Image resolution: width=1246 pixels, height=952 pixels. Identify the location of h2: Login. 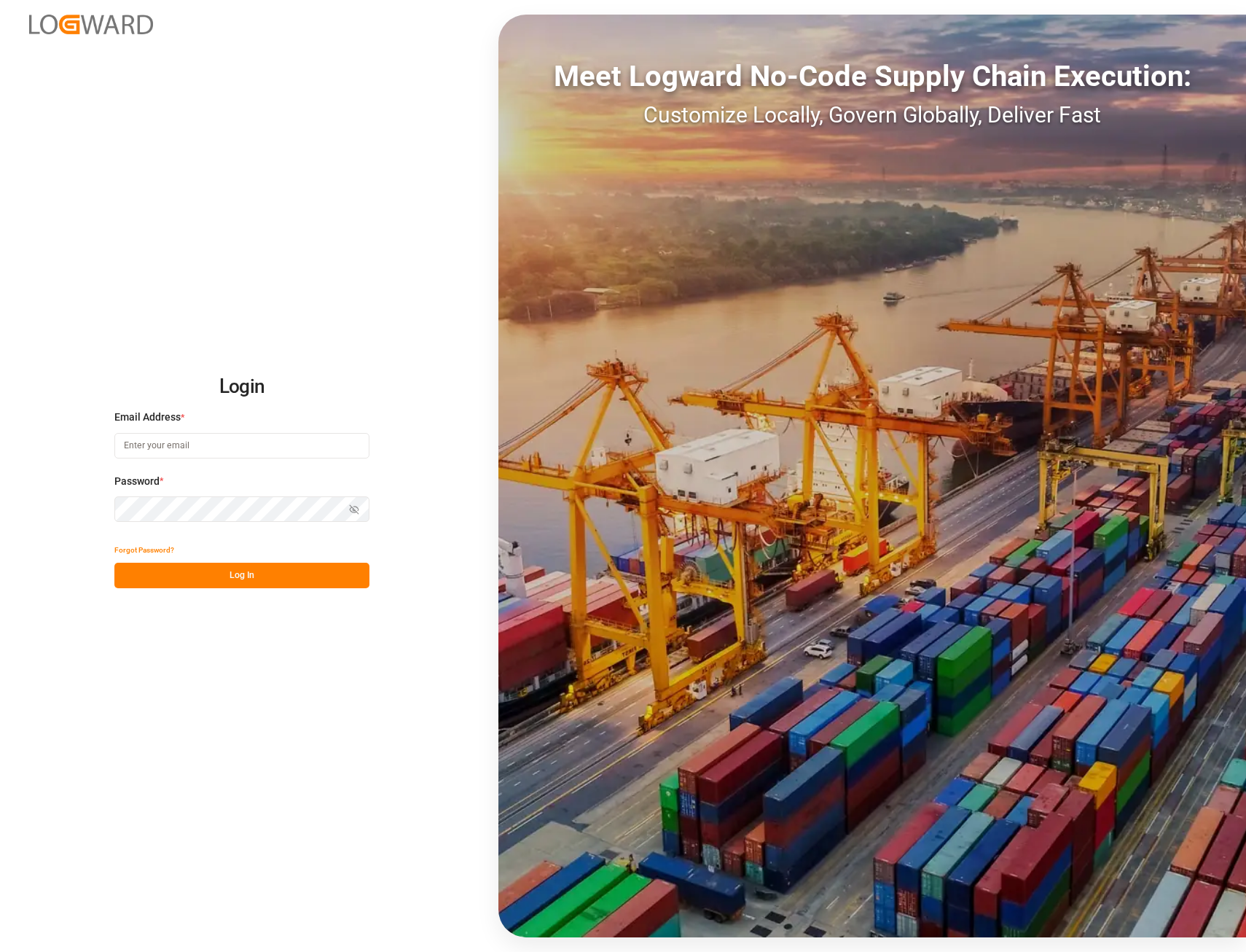
(242, 387).